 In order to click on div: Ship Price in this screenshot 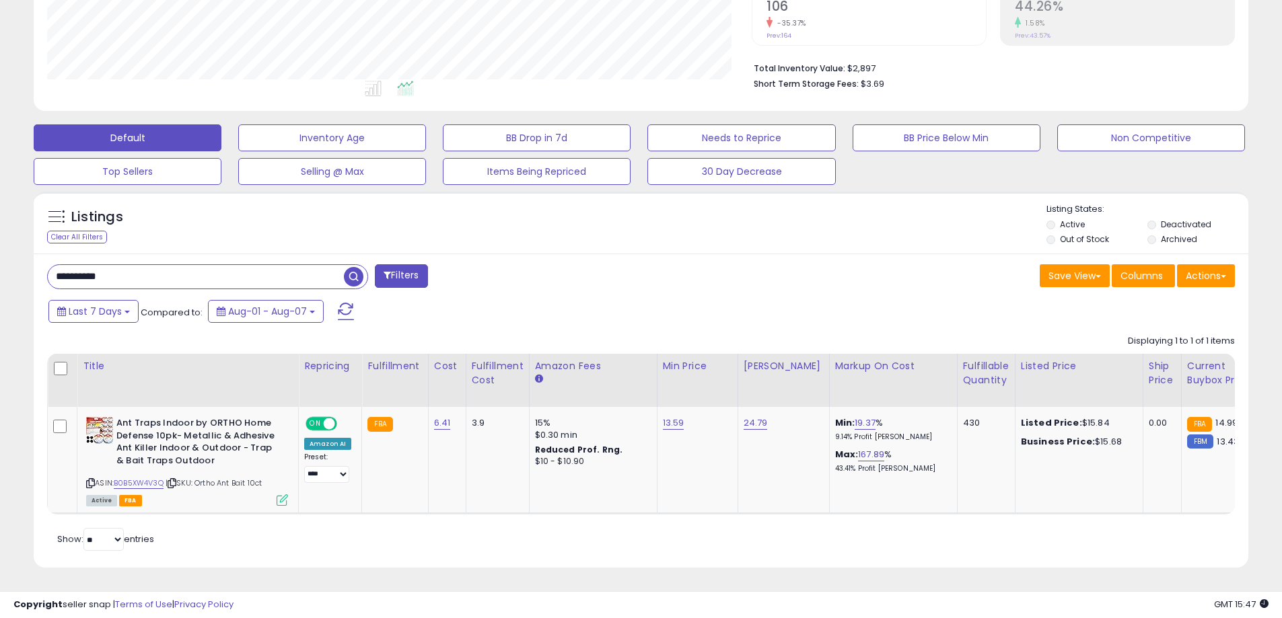, I will do `click(1162, 373)`.